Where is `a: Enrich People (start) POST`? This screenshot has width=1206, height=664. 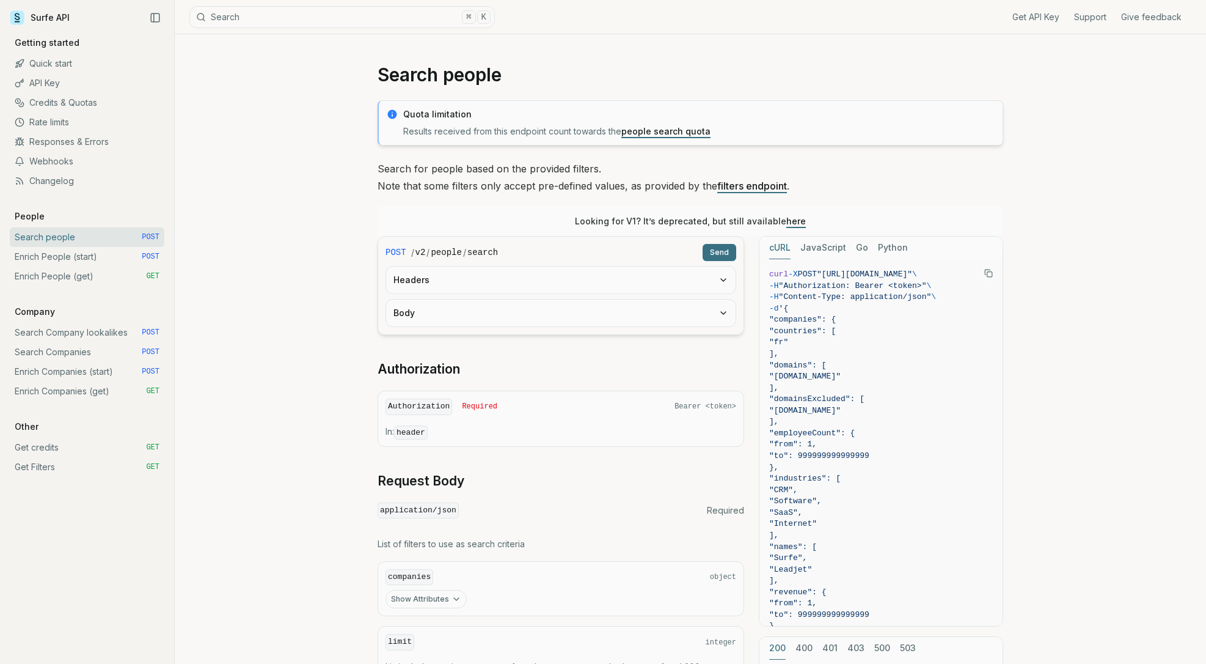
a: Enrich People (start) POST is located at coordinates (87, 257).